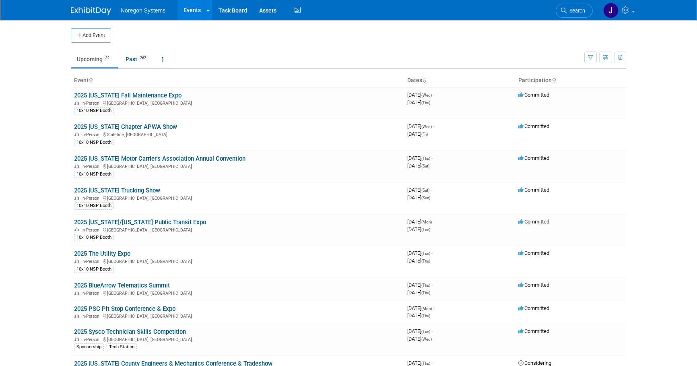 Image resolution: width=697 pixels, height=366 pixels. Describe the element at coordinates (576, 10) in the screenshot. I see `span: Search` at that location.